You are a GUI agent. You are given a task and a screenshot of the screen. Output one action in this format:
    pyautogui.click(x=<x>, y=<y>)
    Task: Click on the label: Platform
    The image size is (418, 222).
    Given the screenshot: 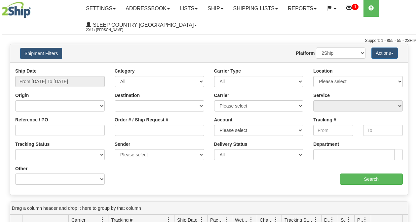 What is the action you would take?
    pyautogui.click(x=305, y=53)
    